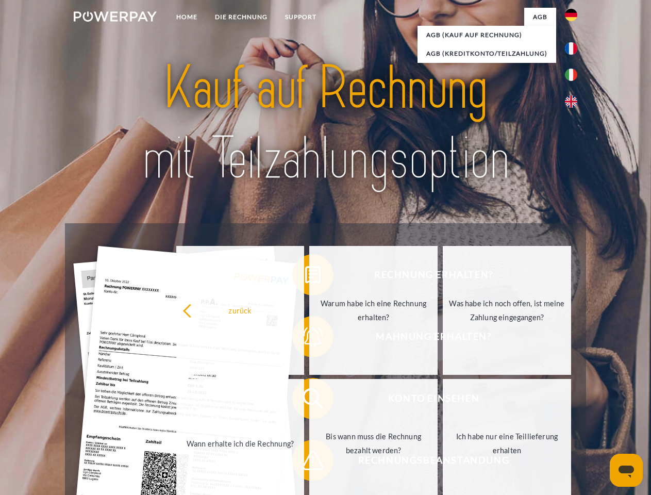 The height and width of the screenshot is (495, 651). Describe the element at coordinates (571, 48) in the screenshot. I see `img: fr` at that location.